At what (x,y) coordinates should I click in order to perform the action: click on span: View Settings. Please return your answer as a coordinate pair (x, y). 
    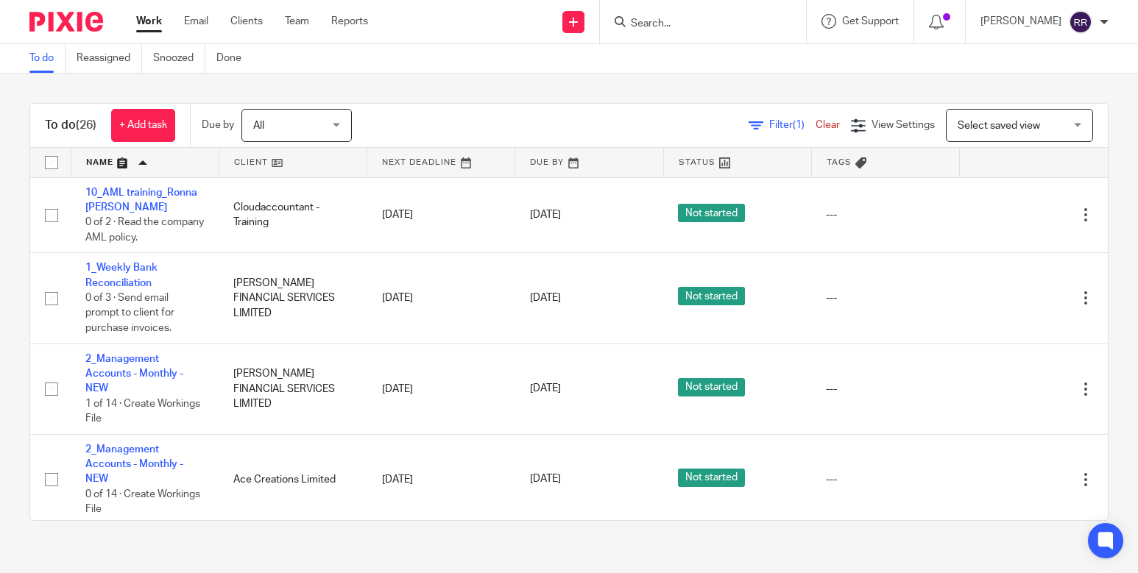
    Looking at the image, I should click on (903, 125).